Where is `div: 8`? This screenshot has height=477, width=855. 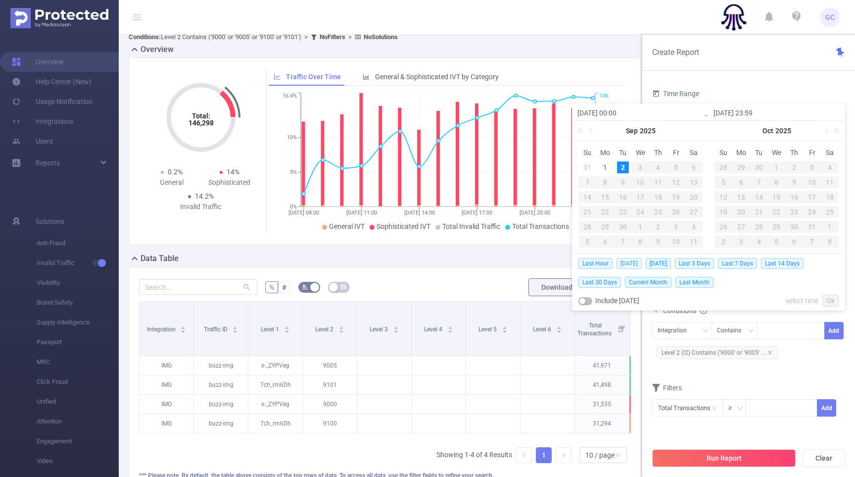 div: 8 is located at coordinates (777, 182).